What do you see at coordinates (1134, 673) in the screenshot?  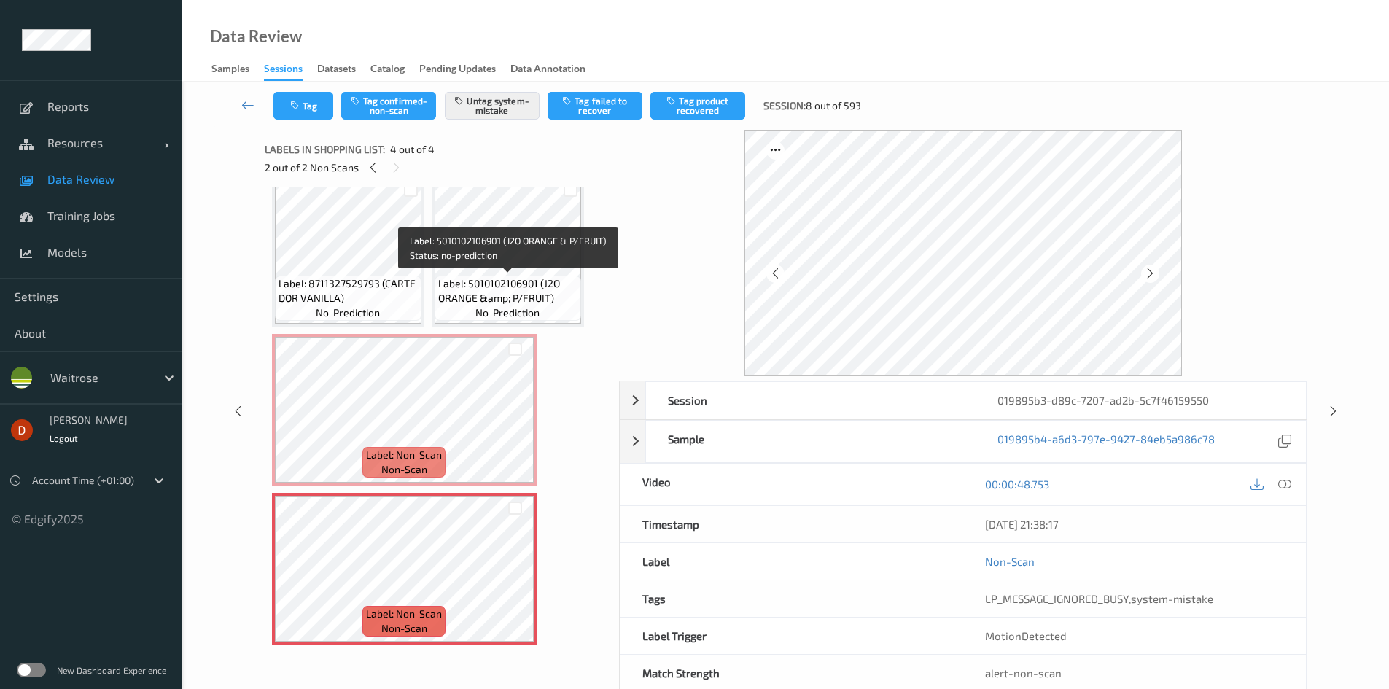 I see `div: alert-non-scan` at bounding box center [1134, 673].